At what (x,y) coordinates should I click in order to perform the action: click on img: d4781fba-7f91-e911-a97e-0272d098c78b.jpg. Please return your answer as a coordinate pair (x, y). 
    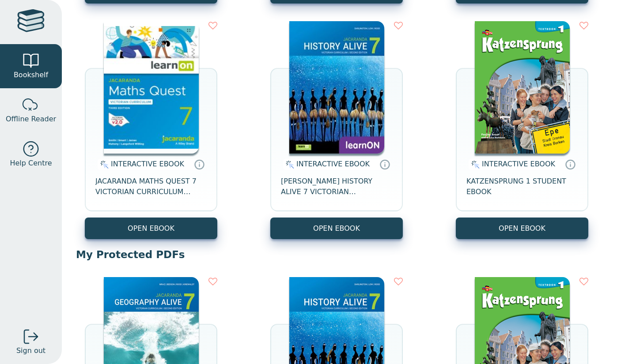
    Looking at the image, I should click on (336, 87).